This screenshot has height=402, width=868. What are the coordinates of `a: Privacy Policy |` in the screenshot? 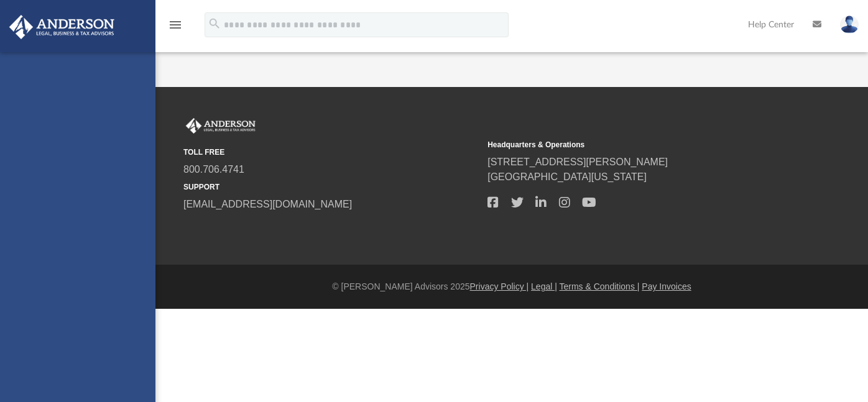 It's located at (499, 287).